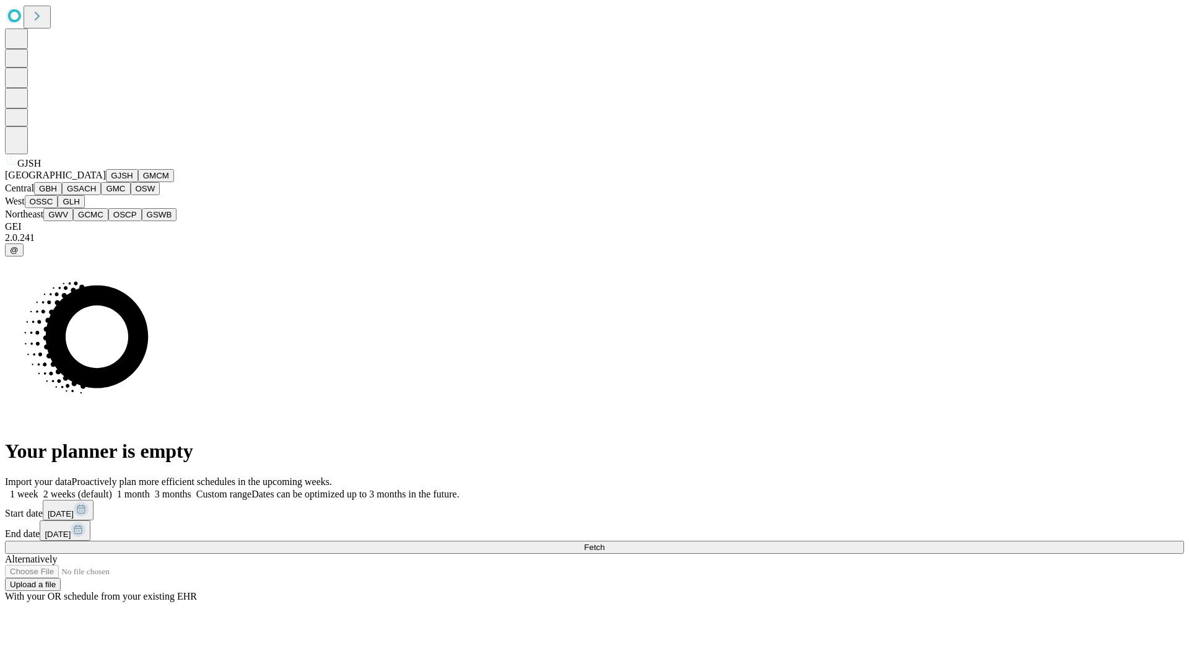  I want to click on div: Start date, so click(595, 510).